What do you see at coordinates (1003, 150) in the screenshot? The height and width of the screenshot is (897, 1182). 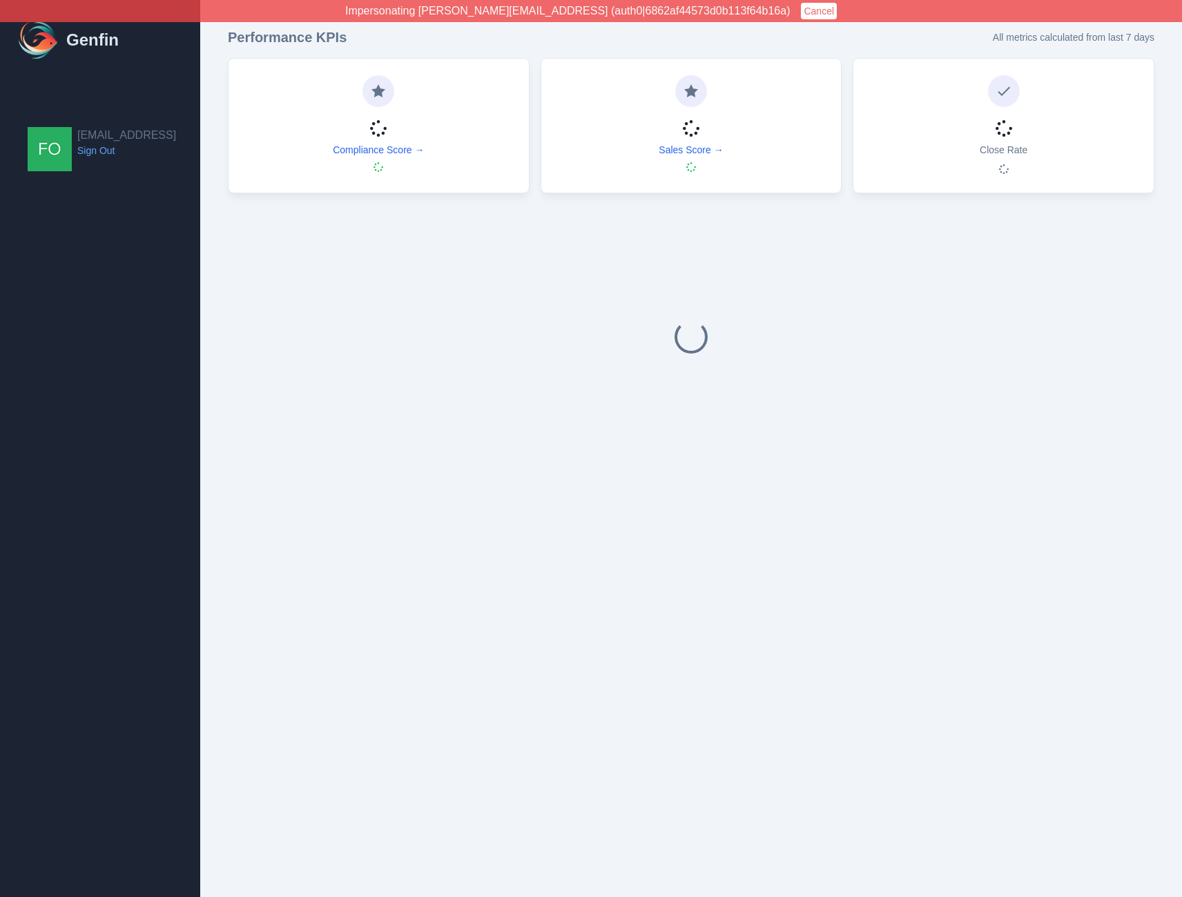 I see `p: Close Rate` at bounding box center [1003, 150].